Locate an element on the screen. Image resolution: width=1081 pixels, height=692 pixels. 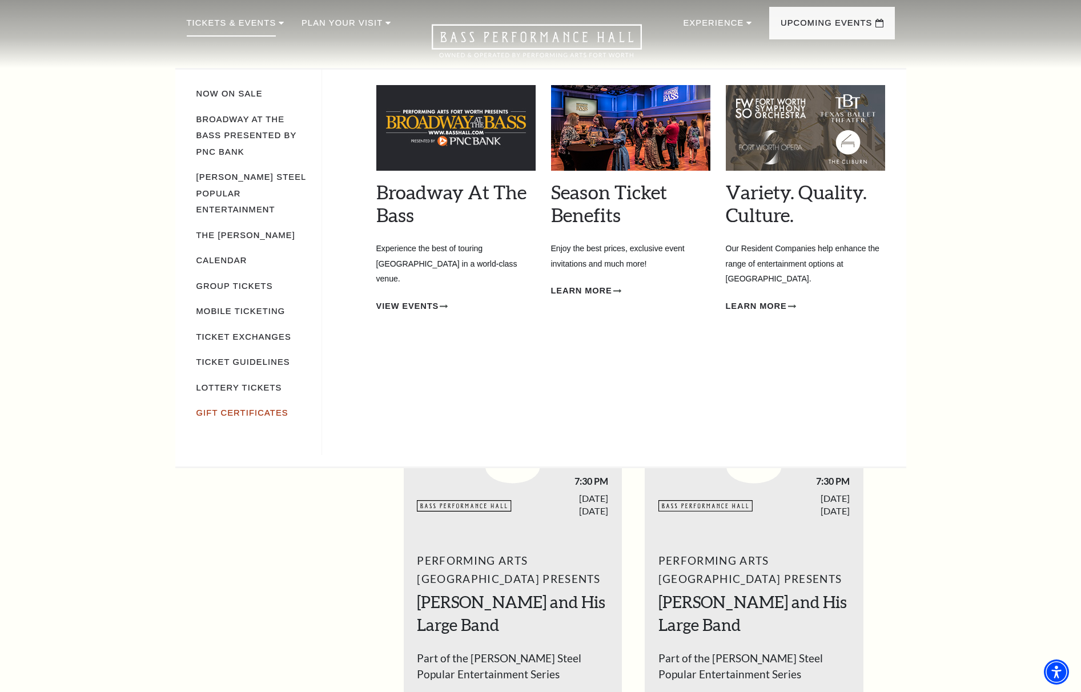
a: Broadway At The Bass presented by PNC Bank is located at coordinates (247, 135).